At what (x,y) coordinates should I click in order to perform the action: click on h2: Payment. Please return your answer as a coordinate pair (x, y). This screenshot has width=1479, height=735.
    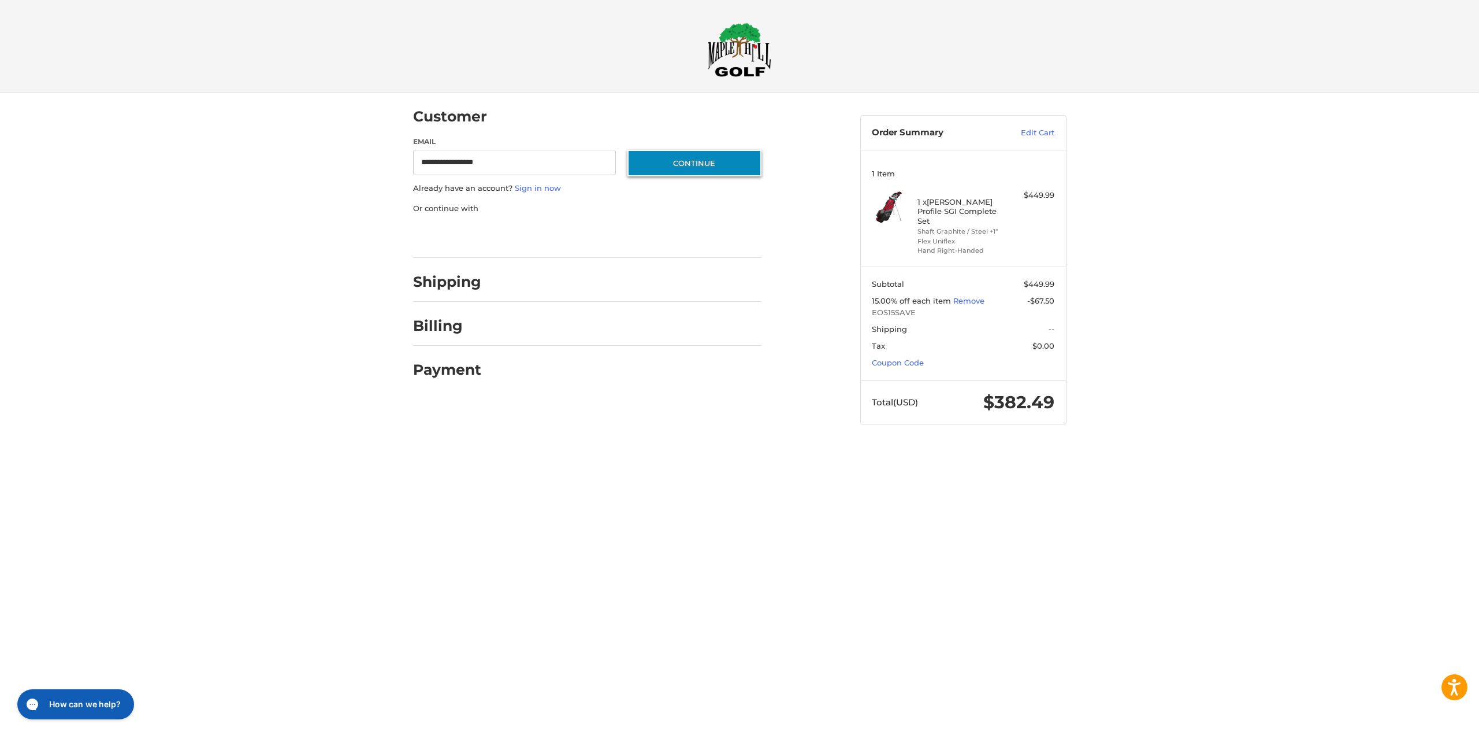
    Looking at the image, I should click on (447, 369).